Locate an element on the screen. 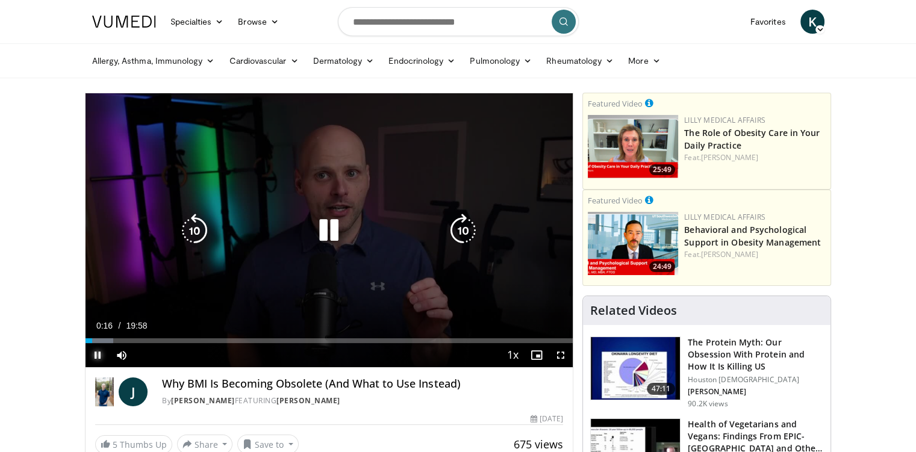  a: J is located at coordinates (133, 392).